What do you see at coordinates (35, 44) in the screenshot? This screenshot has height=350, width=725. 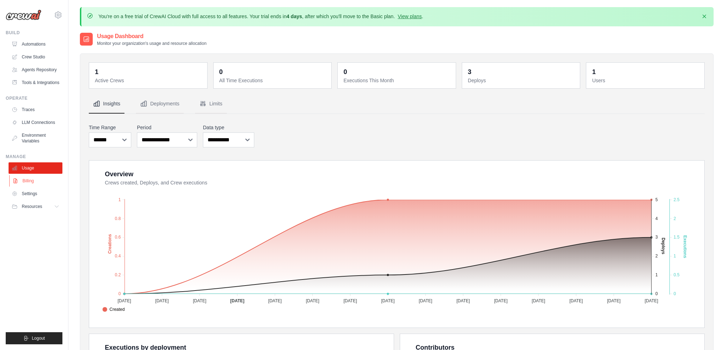 I see `a: Automations` at bounding box center [35, 44].